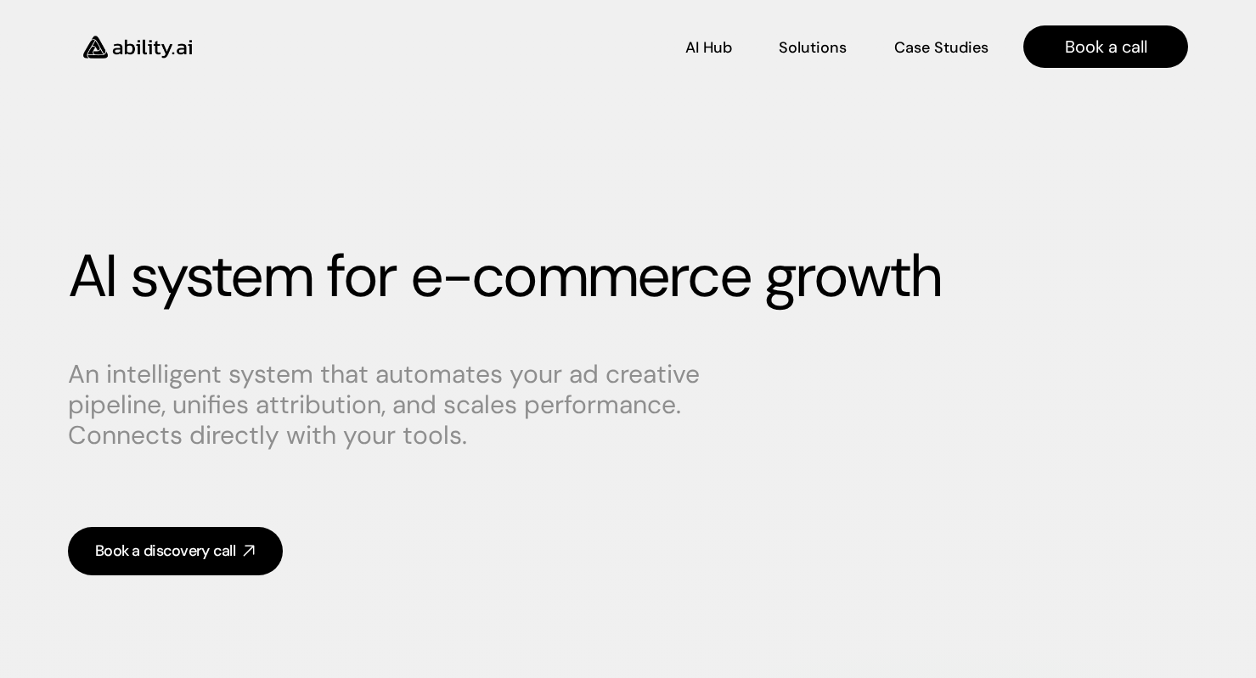 The height and width of the screenshot is (678, 1256). Describe the element at coordinates (627, 277) in the screenshot. I see `h1: AI system for e-commerce growth` at that location.